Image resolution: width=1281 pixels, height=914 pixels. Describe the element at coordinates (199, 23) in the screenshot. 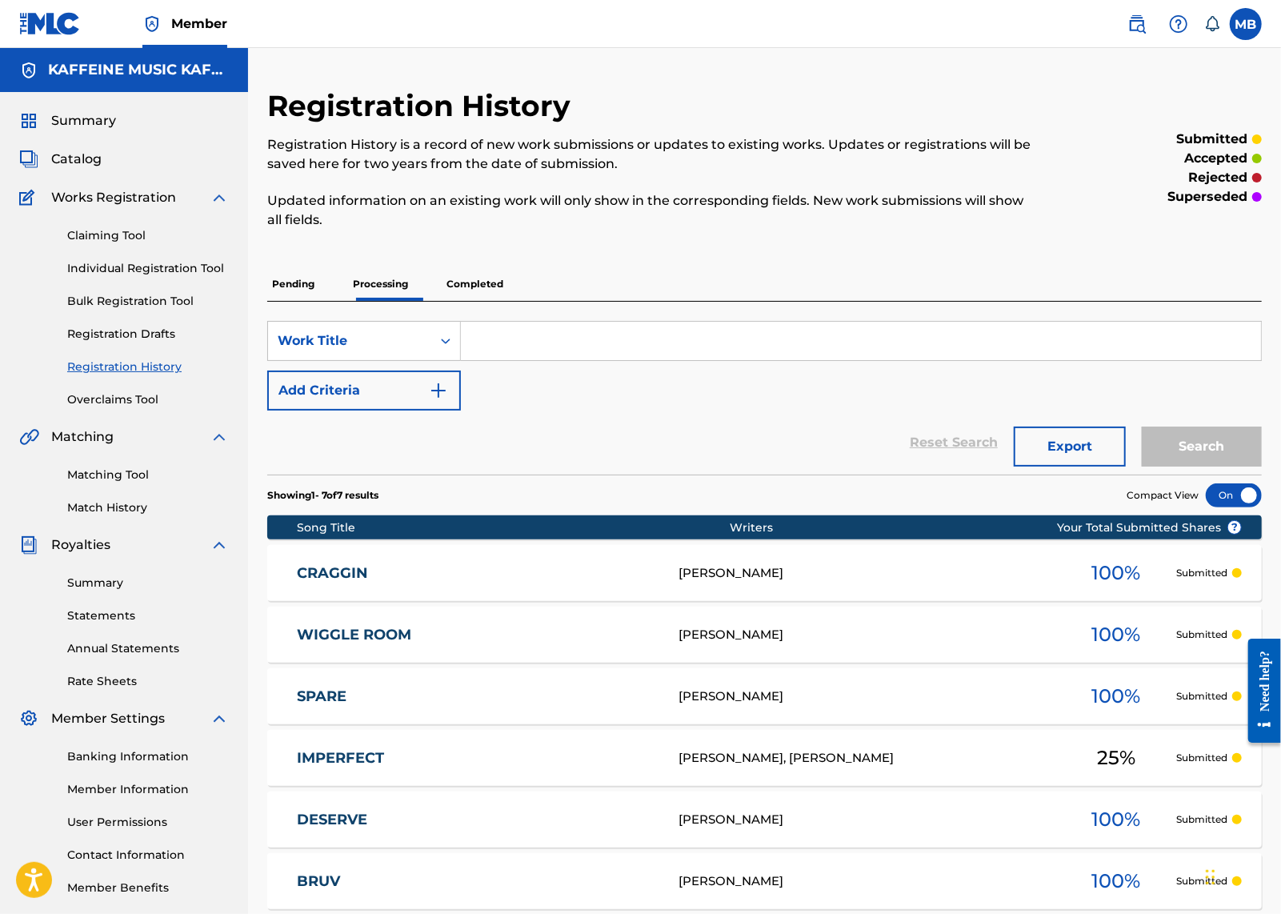

I see `span: Member` at that location.